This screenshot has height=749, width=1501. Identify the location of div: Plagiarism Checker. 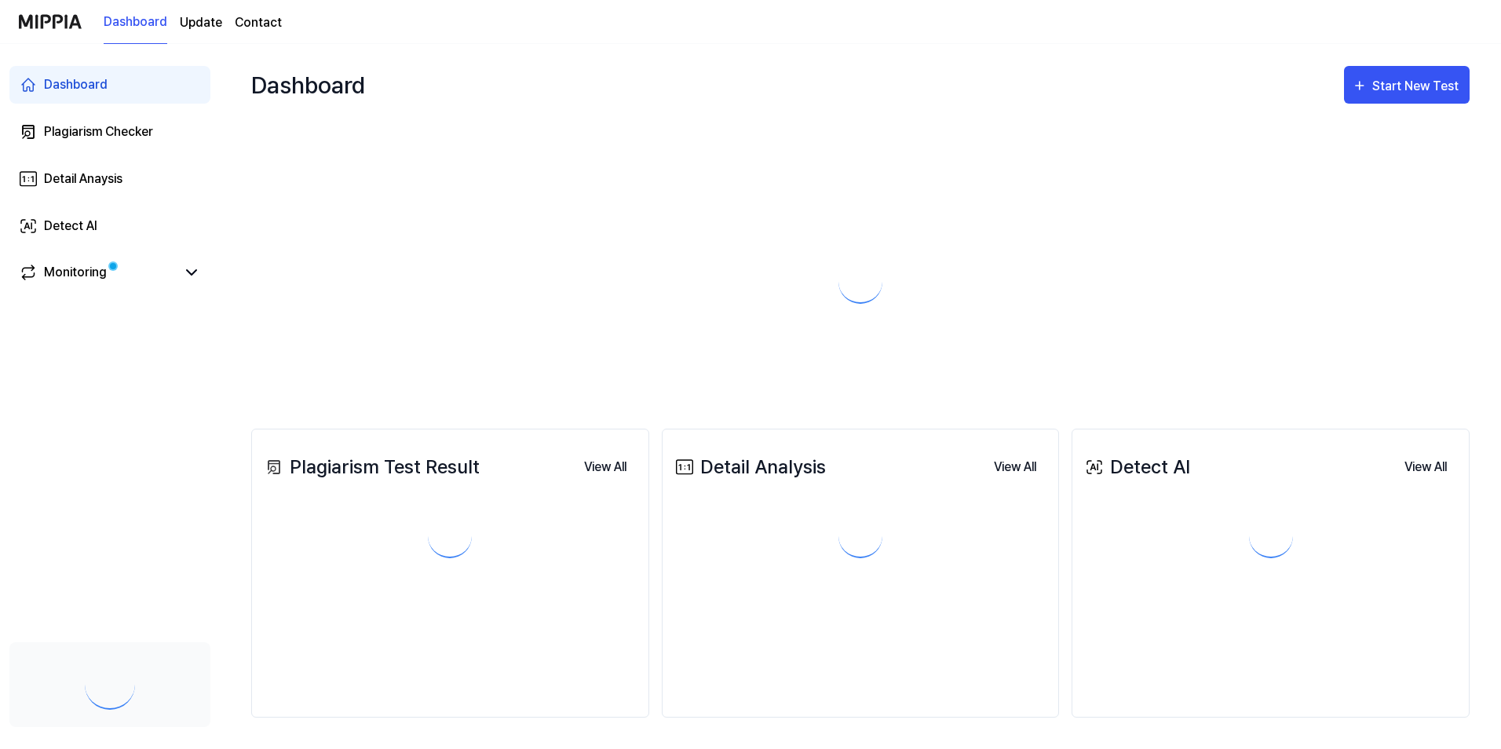
(98, 132).